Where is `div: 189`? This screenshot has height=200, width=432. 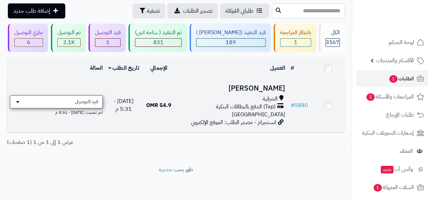
div: 189 is located at coordinates (231, 42).